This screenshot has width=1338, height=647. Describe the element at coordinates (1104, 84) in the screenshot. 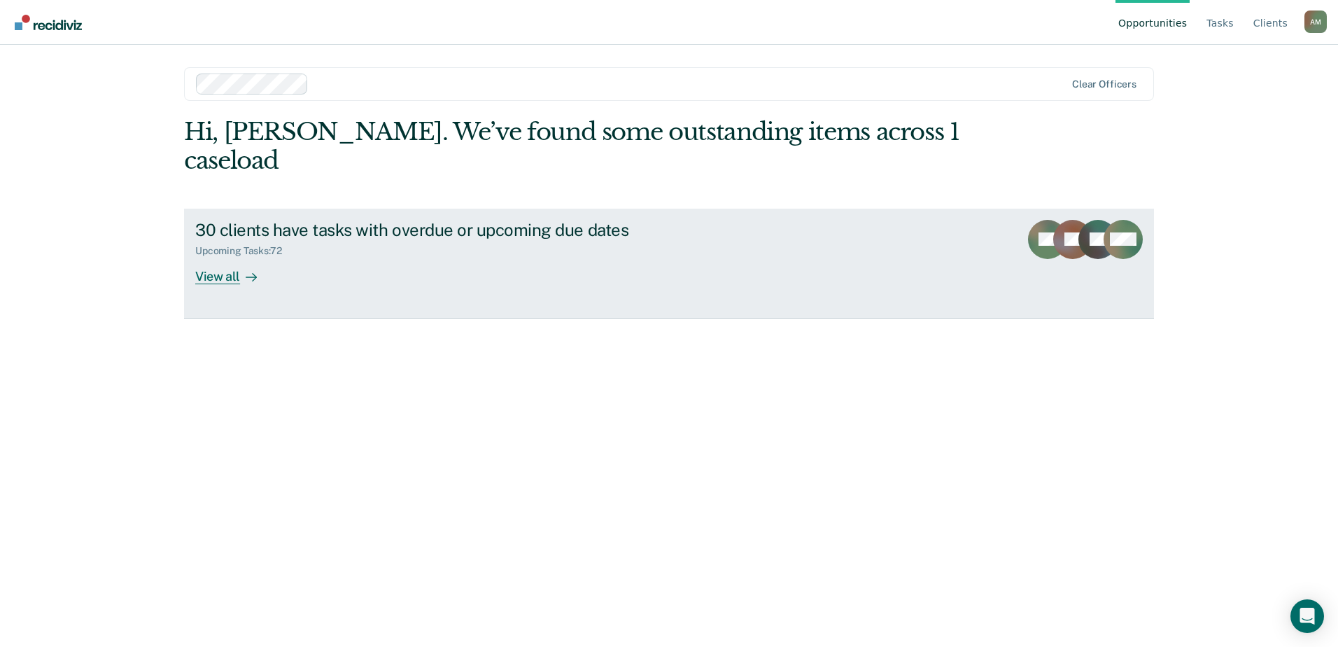

I see `div: Clear officers` at that location.